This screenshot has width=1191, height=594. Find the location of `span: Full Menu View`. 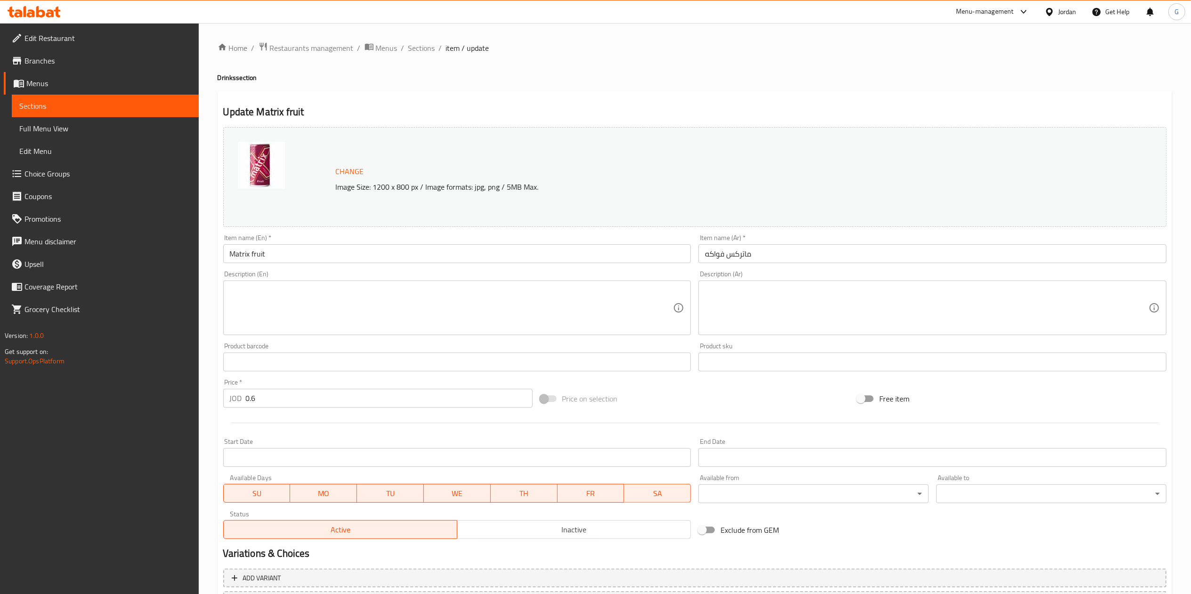

span: Full Menu View is located at coordinates (105, 129).